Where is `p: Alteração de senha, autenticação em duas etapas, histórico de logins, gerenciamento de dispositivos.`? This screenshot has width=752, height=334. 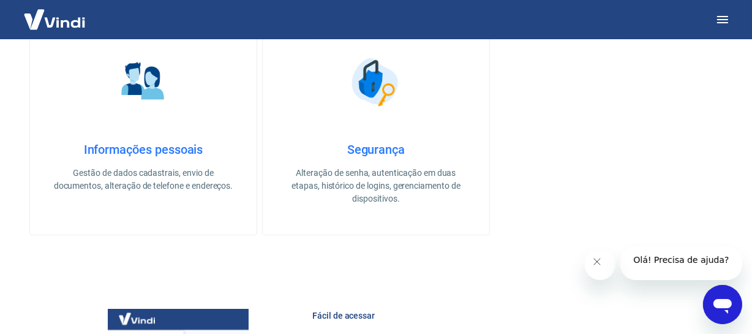 p: Alteração de senha, autenticação em duas etapas, histórico de logins, gerenciamento de dispositivos. is located at coordinates (376, 186).